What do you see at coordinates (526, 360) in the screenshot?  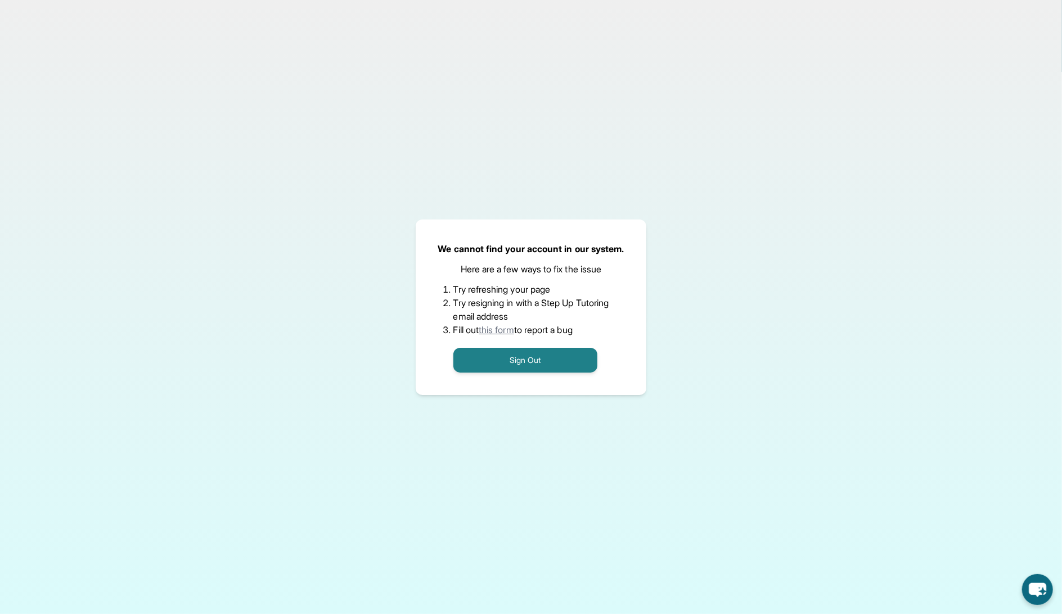 I see `a: Sign Out` at bounding box center [526, 360].